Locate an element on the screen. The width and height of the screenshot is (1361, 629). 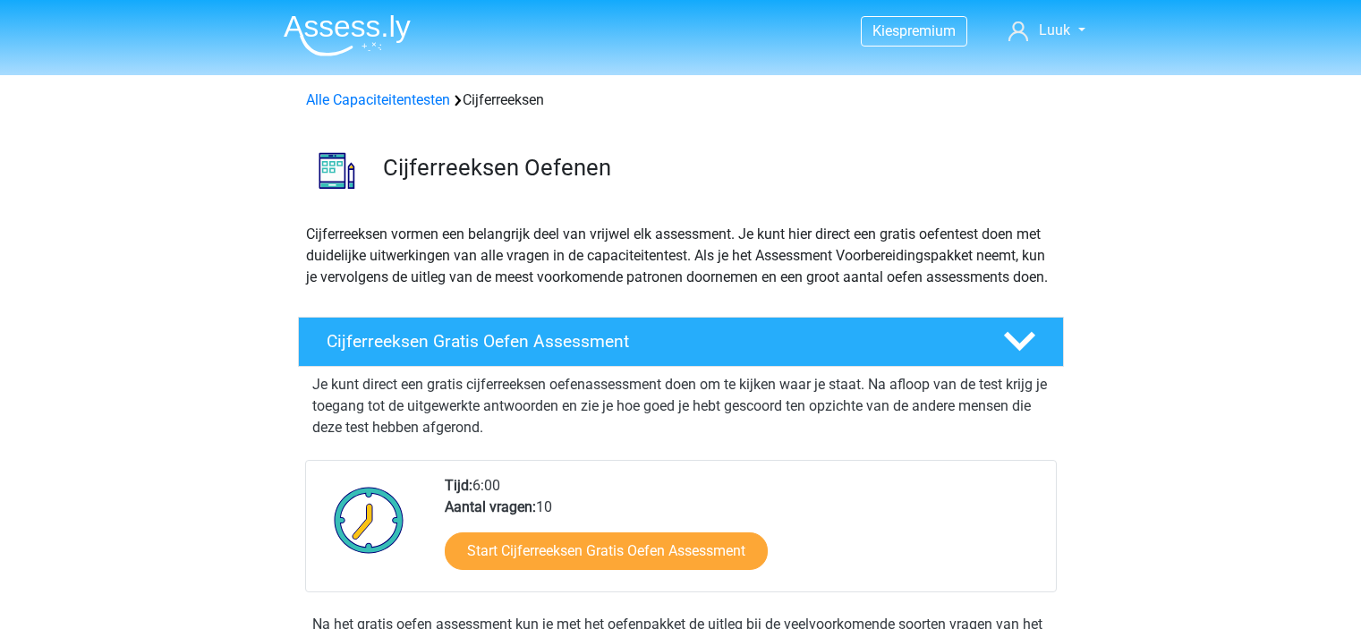
b: Aantal vragen: is located at coordinates (490, 507).